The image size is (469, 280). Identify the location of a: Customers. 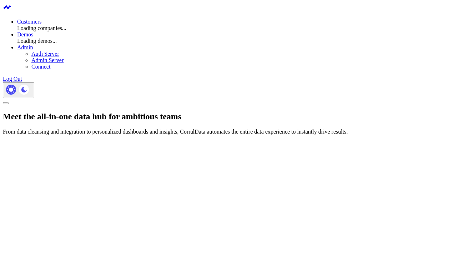
(29, 21).